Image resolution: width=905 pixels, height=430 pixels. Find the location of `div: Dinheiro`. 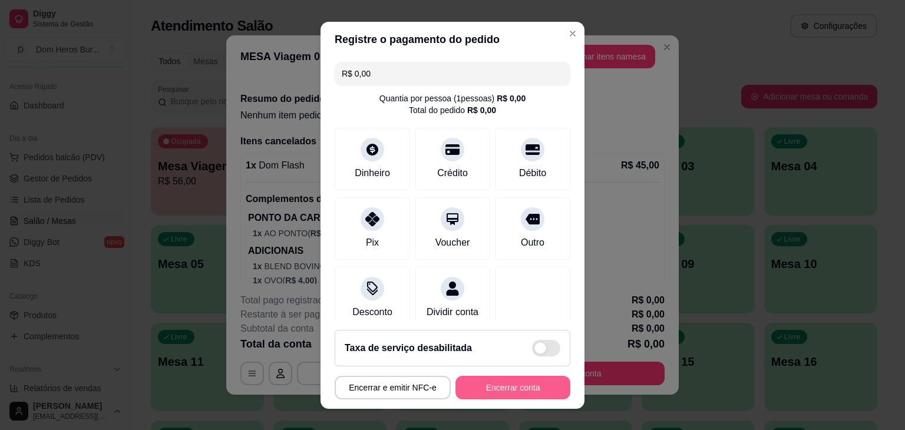

div: Dinheiro is located at coordinates (372, 173).